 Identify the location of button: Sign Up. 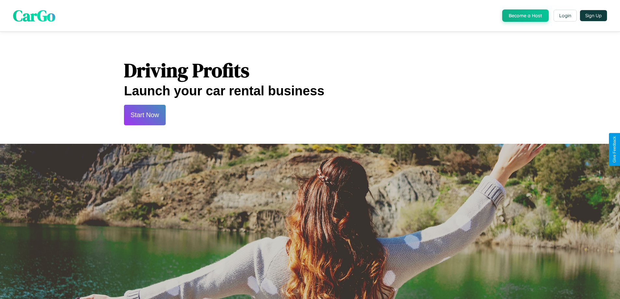
(593, 16).